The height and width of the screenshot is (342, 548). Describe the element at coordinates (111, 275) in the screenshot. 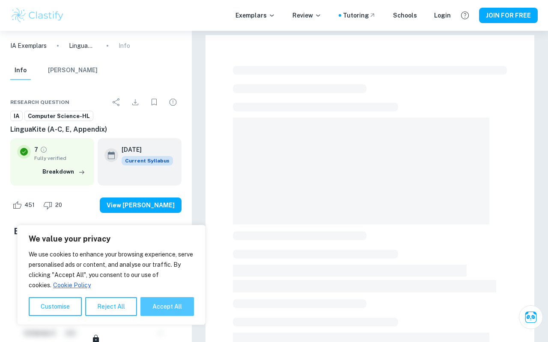

I see `div: We value your privacy` at that location.